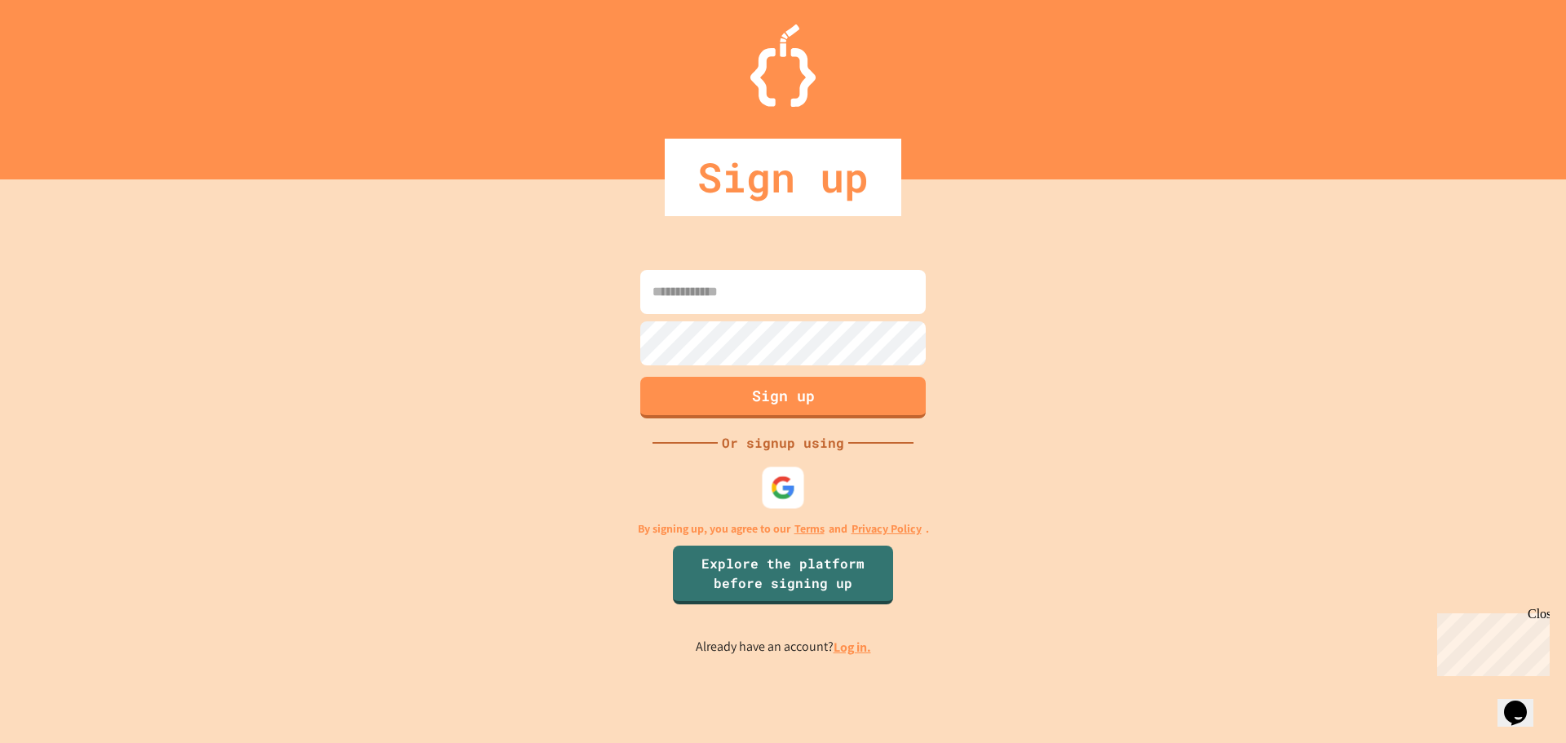 The height and width of the screenshot is (743, 1566). I want to click on div: Or signup using, so click(783, 443).